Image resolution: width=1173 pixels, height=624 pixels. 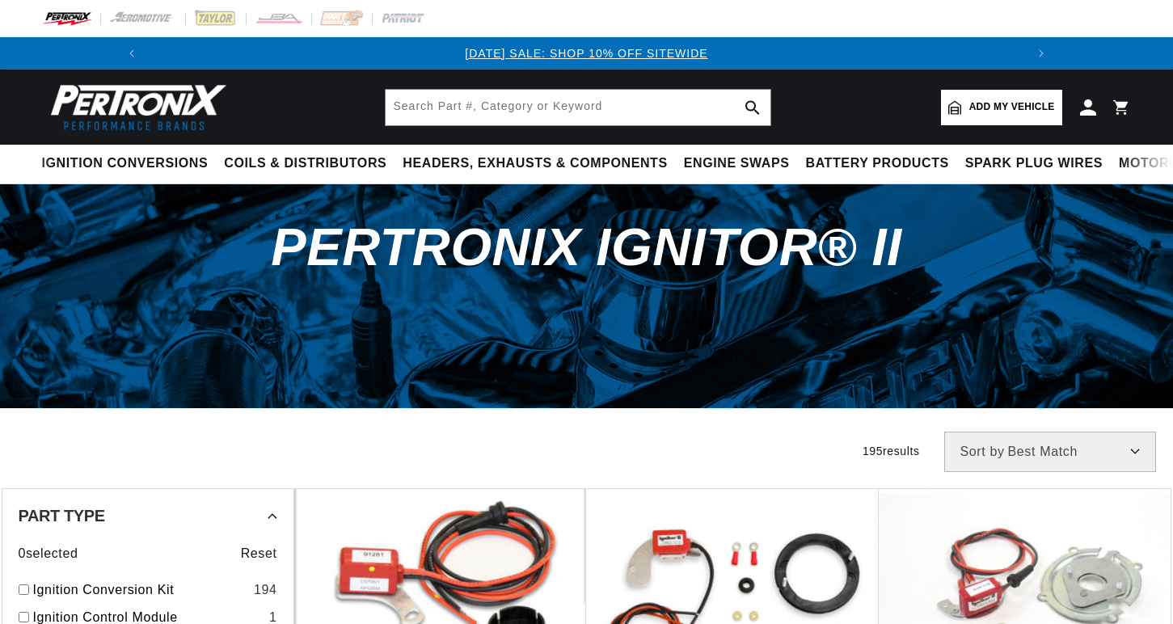 I want to click on summary: Battery Products, so click(x=877, y=163).